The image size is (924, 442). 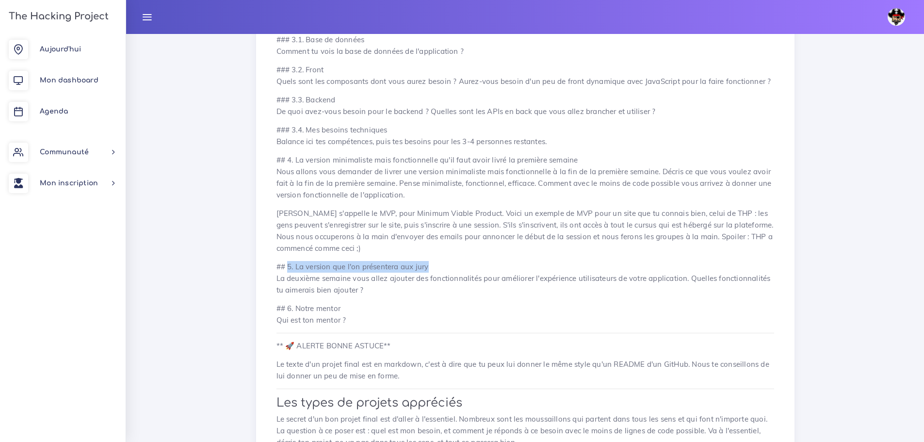 I want to click on h2: Les types de projets appréciés, so click(x=525, y=402).